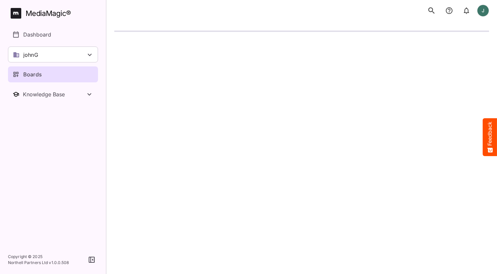  What do you see at coordinates (483, 11) in the screenshot?
I see `div: J` at bounding box center [483, 11].